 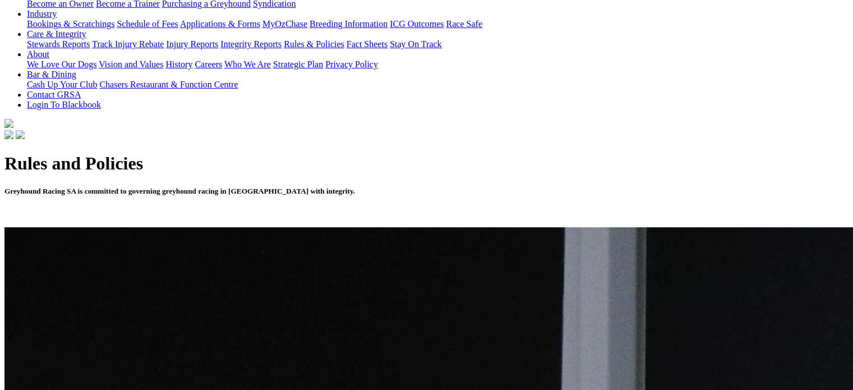 What do you see at coordinates (131, 64) in the screenshot?
I see `a: Vision and Values` at bounding box center [131, 64].